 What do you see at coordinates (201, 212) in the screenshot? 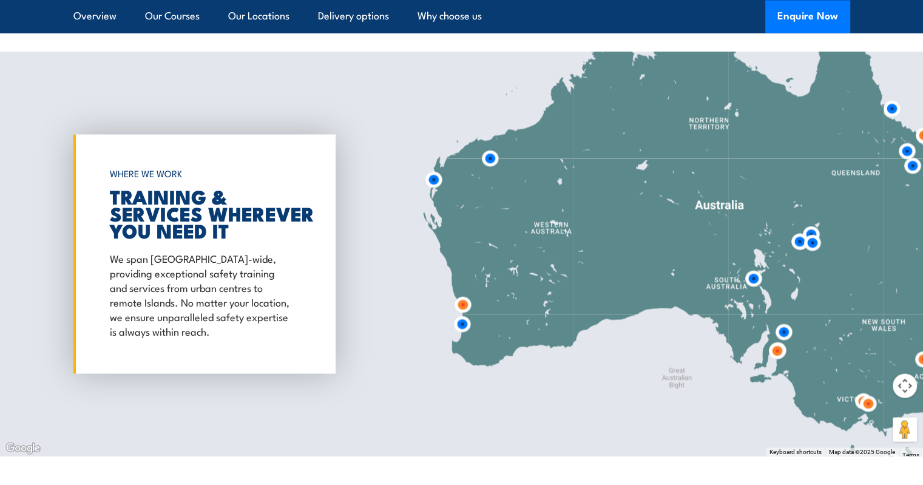
I see `h2: TRAINING & SERVICES WHEREVER YOU NEED IT` at bounding box center [201, 212].